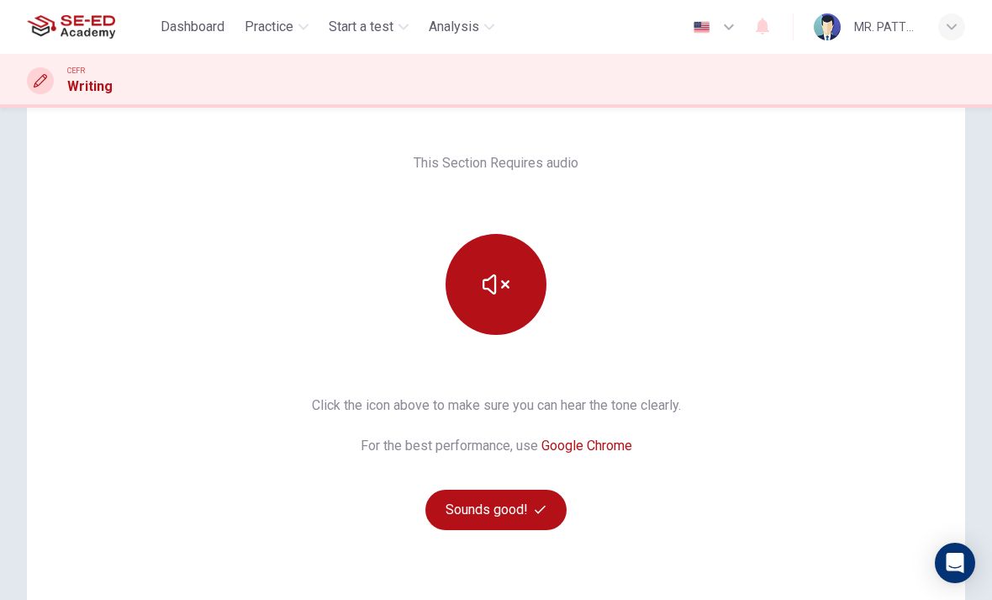 Image resolution: width=992 pixels, height=600 pixels. What do you see at coordinates (587, 445) in the screenshot?
I see `a: Google Chrome` at bounding box center [587, 445].